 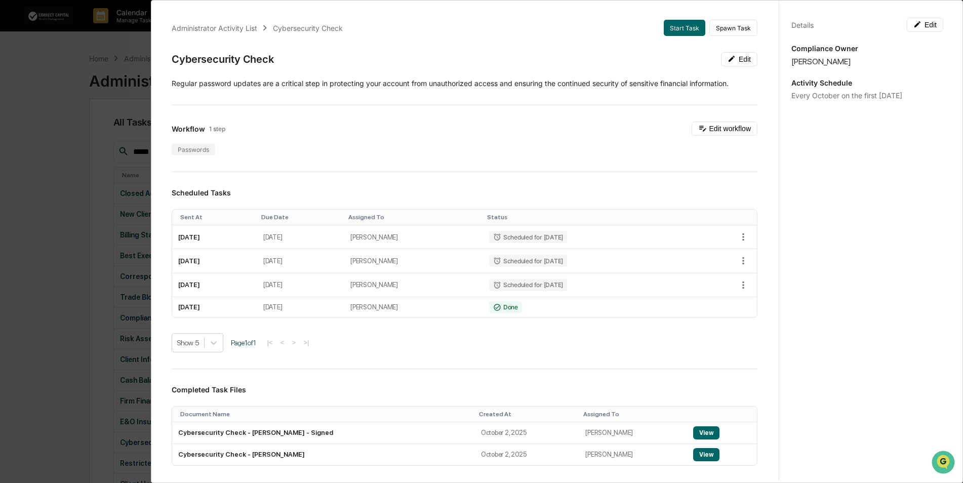 What do you see at coordinates (19, 87) in the screenshot?
I see `img: 1746055101610-c473b297-6a78-478c-a979-82029cc54cd1` at bounding box center [19, 87].